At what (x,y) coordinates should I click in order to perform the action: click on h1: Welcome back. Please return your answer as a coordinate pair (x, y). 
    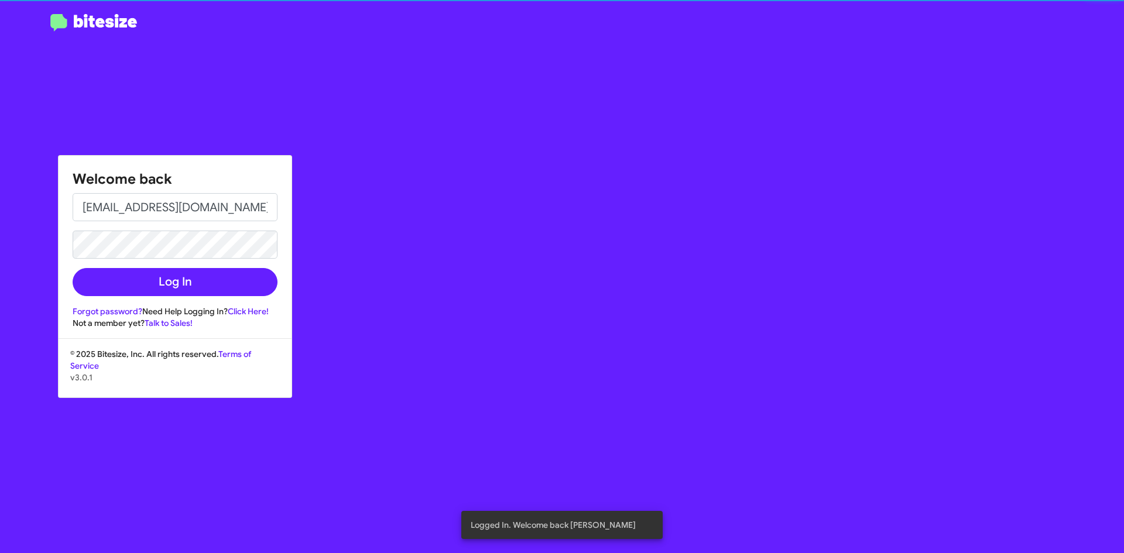
    Looking at the image, I should click on (175, 179).